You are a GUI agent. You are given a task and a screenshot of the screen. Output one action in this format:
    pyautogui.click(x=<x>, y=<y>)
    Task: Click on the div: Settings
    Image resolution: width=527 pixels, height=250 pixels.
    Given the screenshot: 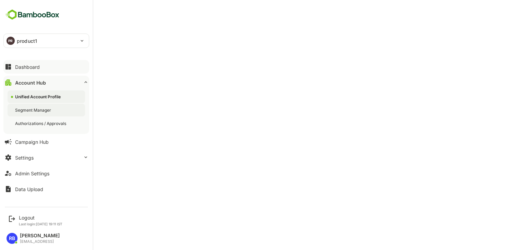 What is the action you would take?
    pyautogui.click(x=24, y=158)
    